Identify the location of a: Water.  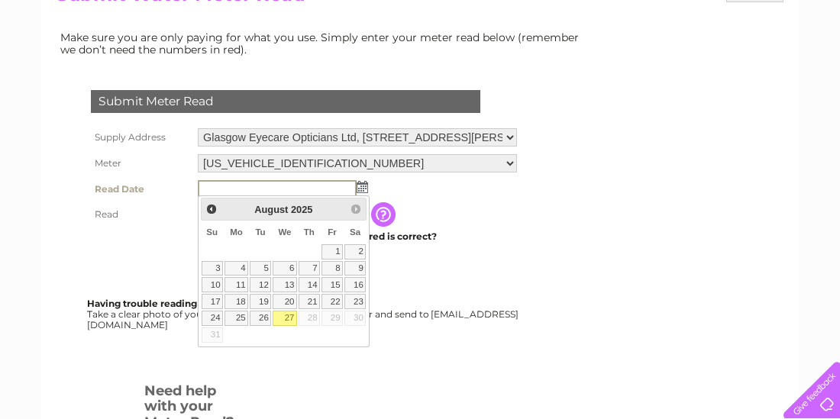
(586, 70).